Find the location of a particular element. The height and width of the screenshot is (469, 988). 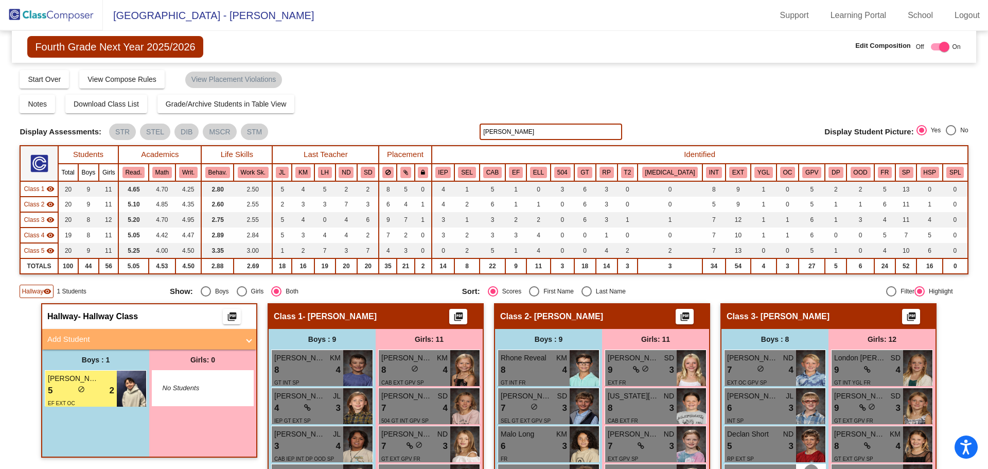

th: 504 Plan is located at coordinates (562, 172).